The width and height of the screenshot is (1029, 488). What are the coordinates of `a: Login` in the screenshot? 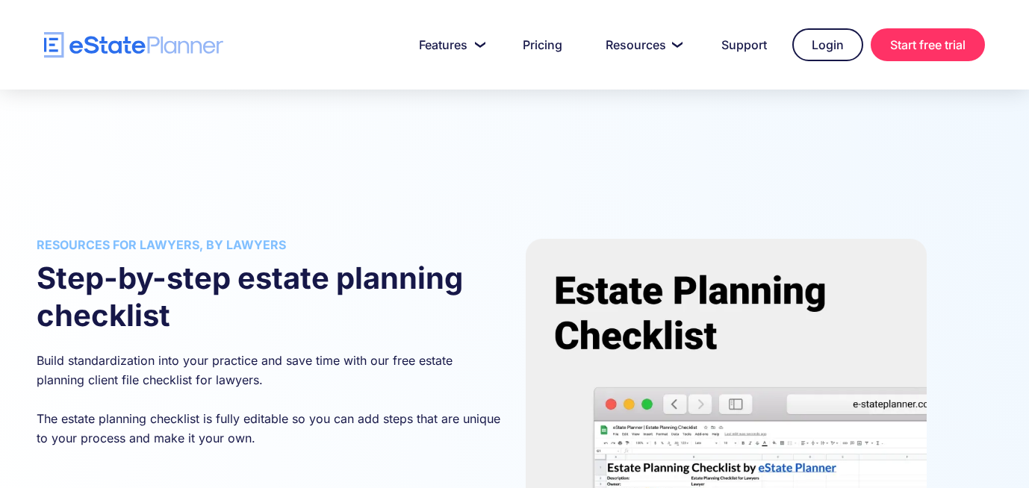 It's located at (827, 45).